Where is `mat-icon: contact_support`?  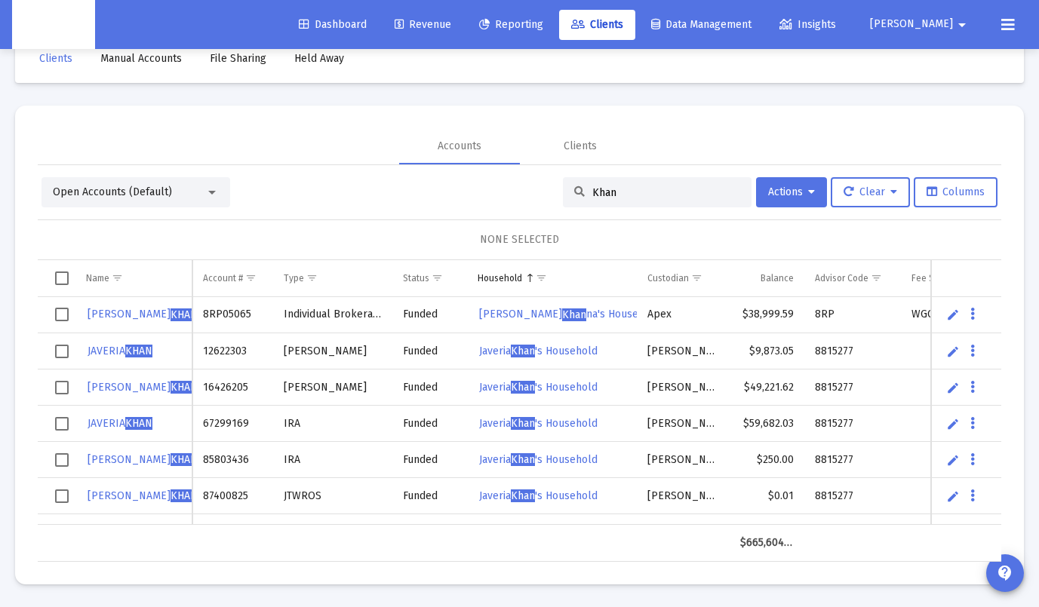
mat-icon: contact_support is located at coordinates (1005, 574).